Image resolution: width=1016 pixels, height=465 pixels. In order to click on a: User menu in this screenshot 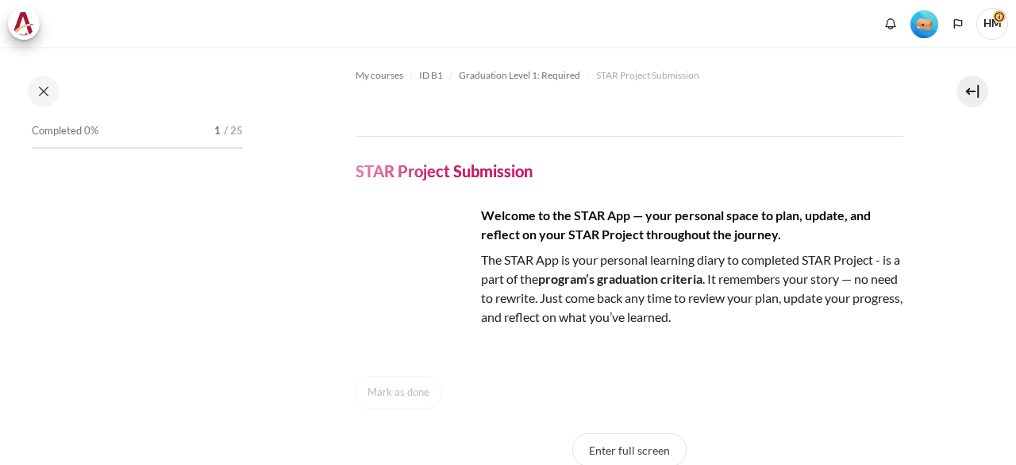, I will do `click(993, 24)`.